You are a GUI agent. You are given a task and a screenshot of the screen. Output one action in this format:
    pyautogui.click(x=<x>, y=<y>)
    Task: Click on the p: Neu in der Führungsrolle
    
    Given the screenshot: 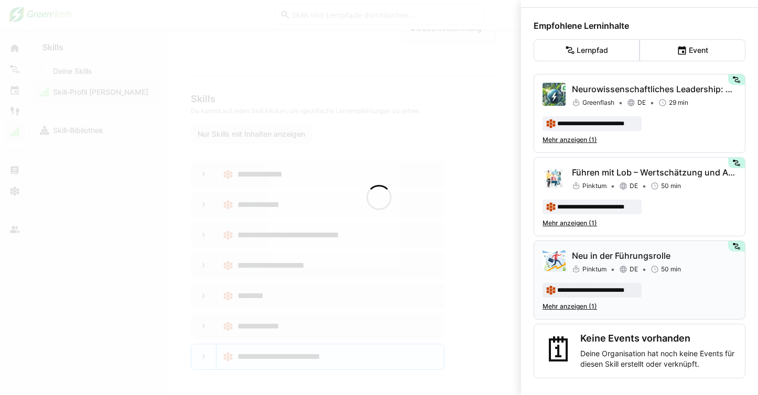 What is the action you would take?
    pyautogui.click(x=654, y=256)
    